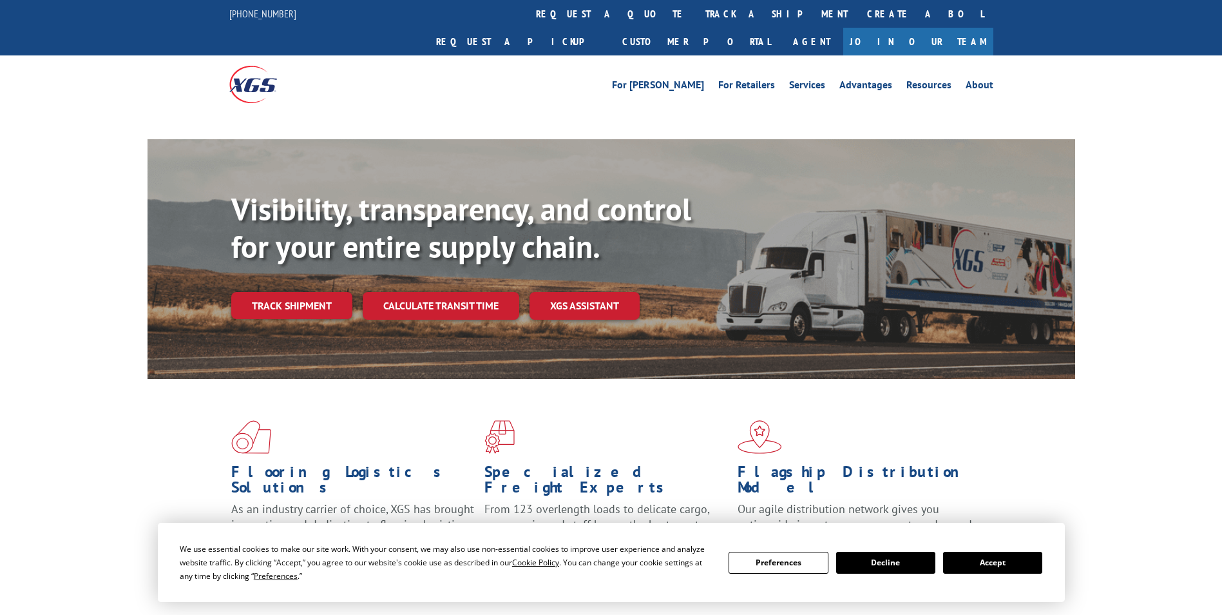 This screenshot has height=615, width=1222. Describe the element at coordinates (584, 305) in the screenshot. I see `a: XGS ASSISTANT` at that location.